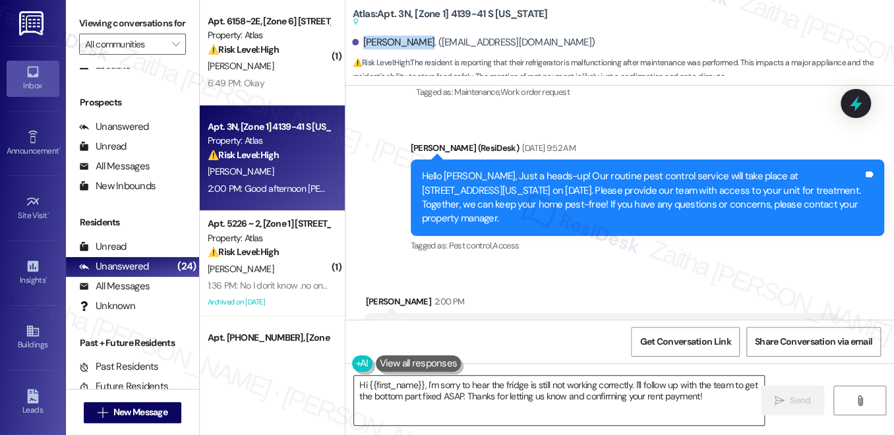 This screenshot has width=894, height=435. Describe the element at coordinates (107, 306) in the screenshot. I see `div: Unknown` at that location.